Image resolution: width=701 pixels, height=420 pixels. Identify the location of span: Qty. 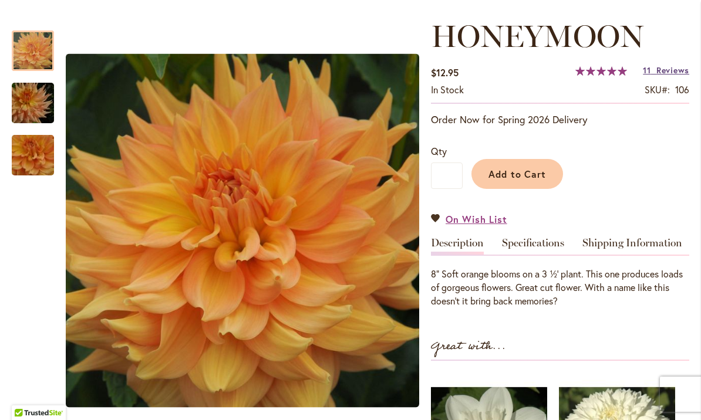
(438, 151).